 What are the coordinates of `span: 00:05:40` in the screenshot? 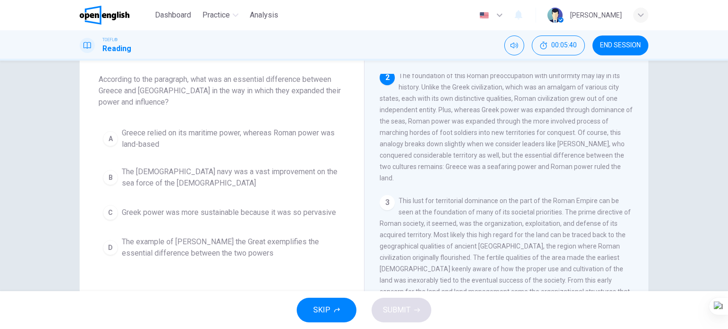 It's located at (564, 46).